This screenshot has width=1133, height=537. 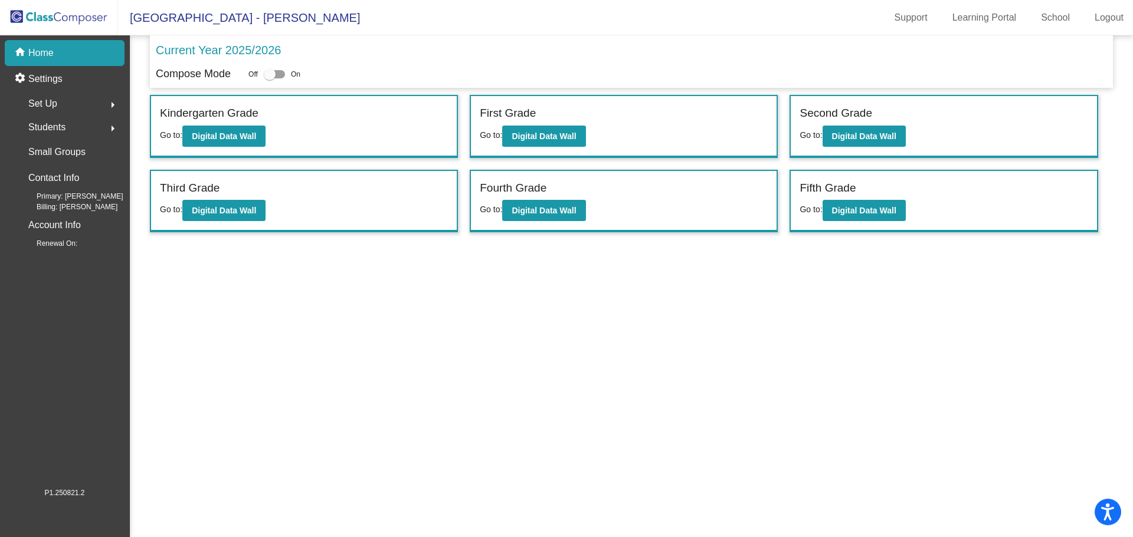 I want to click on p: Home, so click(x=41, y=53).